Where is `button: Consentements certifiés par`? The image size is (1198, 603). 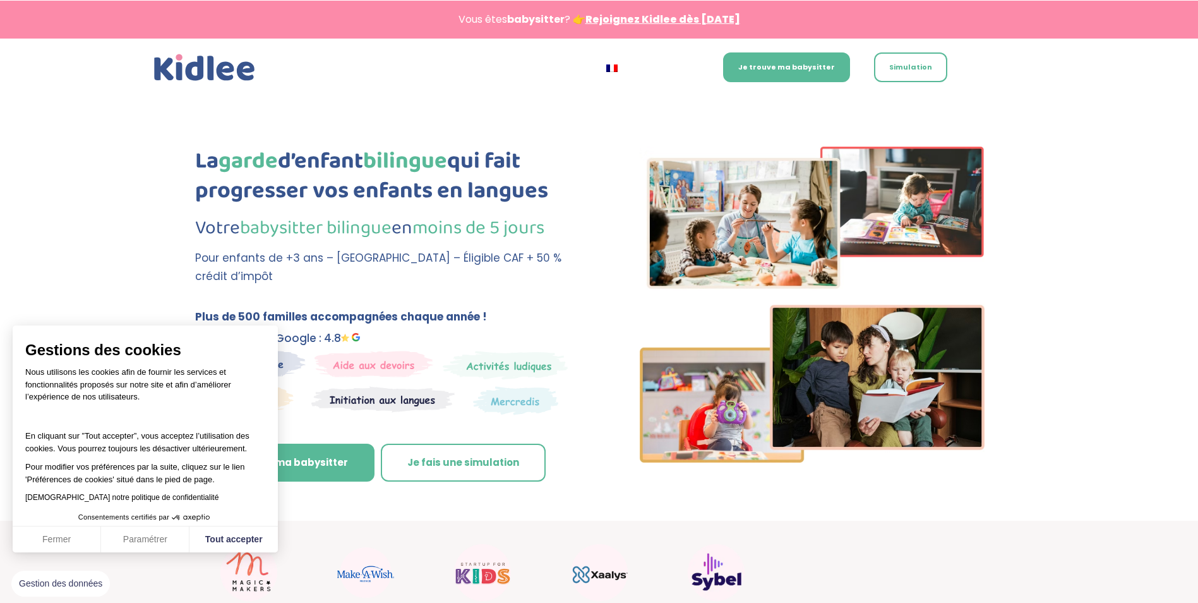 button: Consentements certifiés par is located at coordinates (145, 517).